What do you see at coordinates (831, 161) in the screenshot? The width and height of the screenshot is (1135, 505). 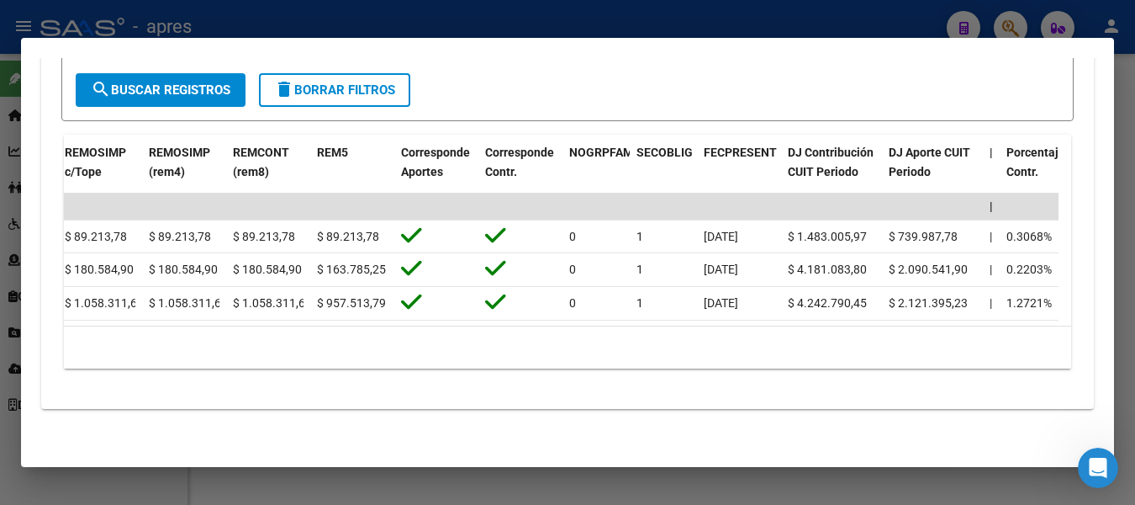 I see `span: DJ Contribución CUIT Periodo` at bounding box center [831, 161].